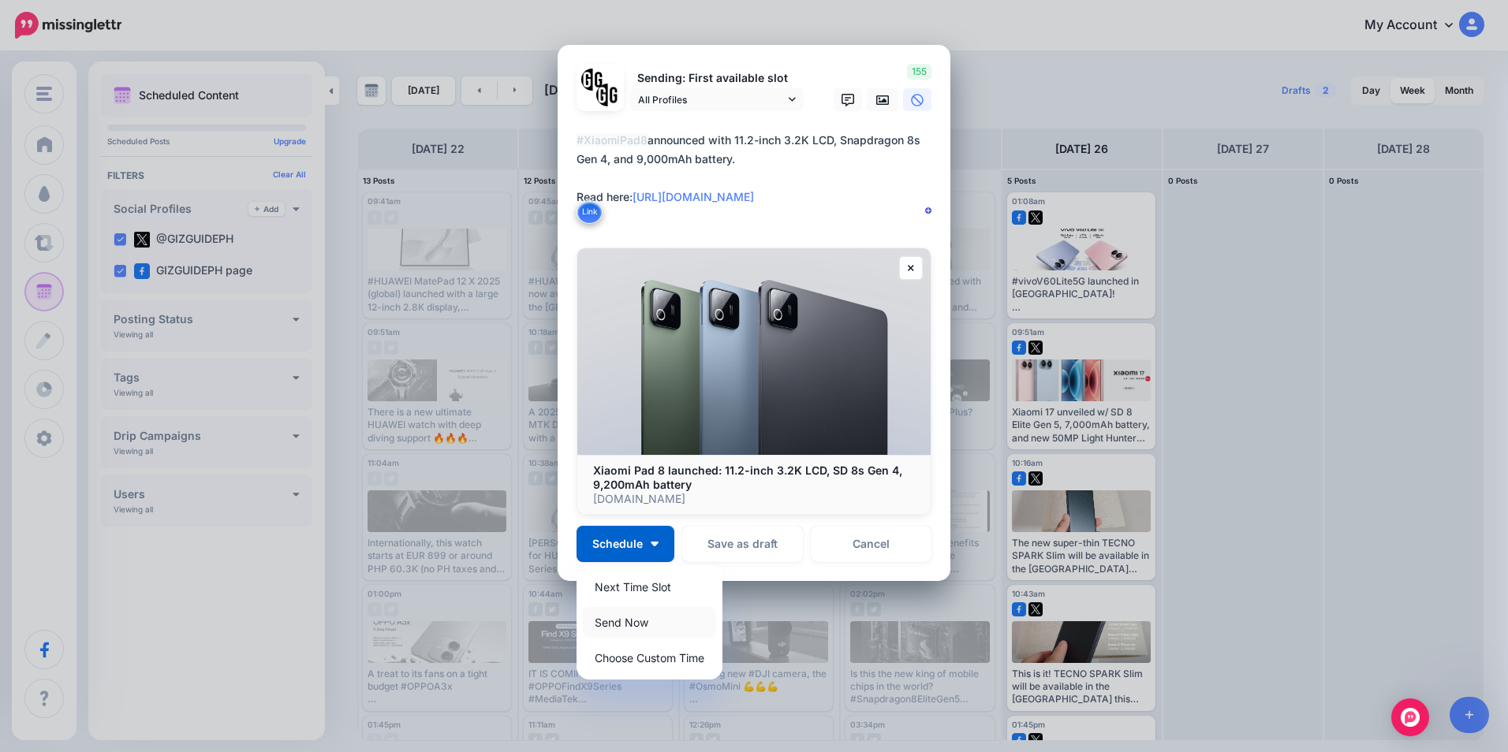  I want to click on img: 353459792_649996473822713_4483302954317148903_n-bsa138318.png, so click(592, 80).